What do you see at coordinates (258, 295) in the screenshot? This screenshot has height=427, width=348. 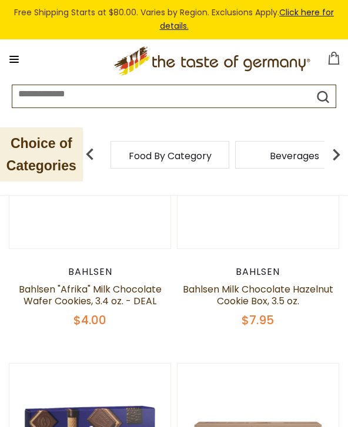 I see `a: Bahlsen Milk Chocolate Hazelnut Cookie Box, 3.5 oz.` at bounding box center [258, 295].